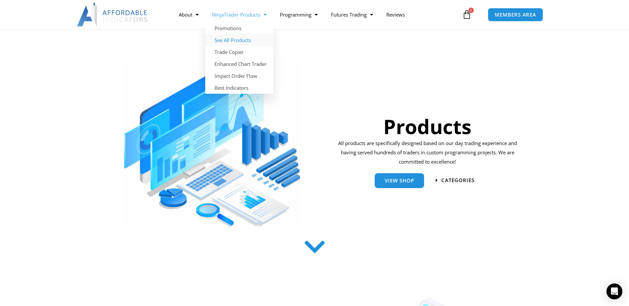 This screenshot has width=629, height=306. What do you see at coordinates (239, 58) in the screenshot?
I see `ul: NinjaTrader Products` at bounding box center [239, 58].